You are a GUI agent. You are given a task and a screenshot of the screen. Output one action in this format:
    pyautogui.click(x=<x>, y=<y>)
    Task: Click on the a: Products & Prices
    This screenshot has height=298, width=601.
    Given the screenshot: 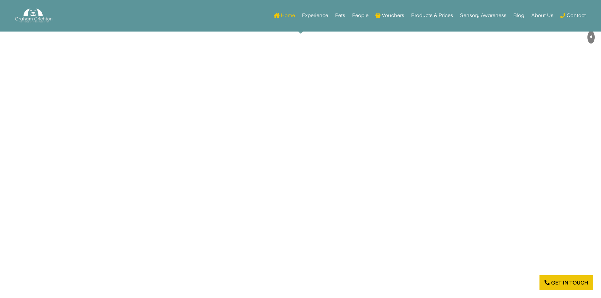 What is the action you would take?
    pyautogui.click(x=432, y=15)
    